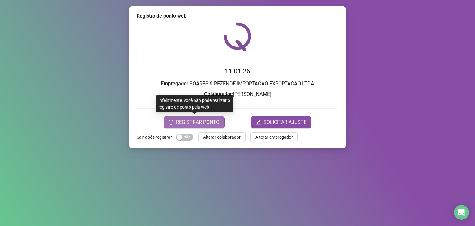  I want to click on strong: Colaborador, so click(218, 94).